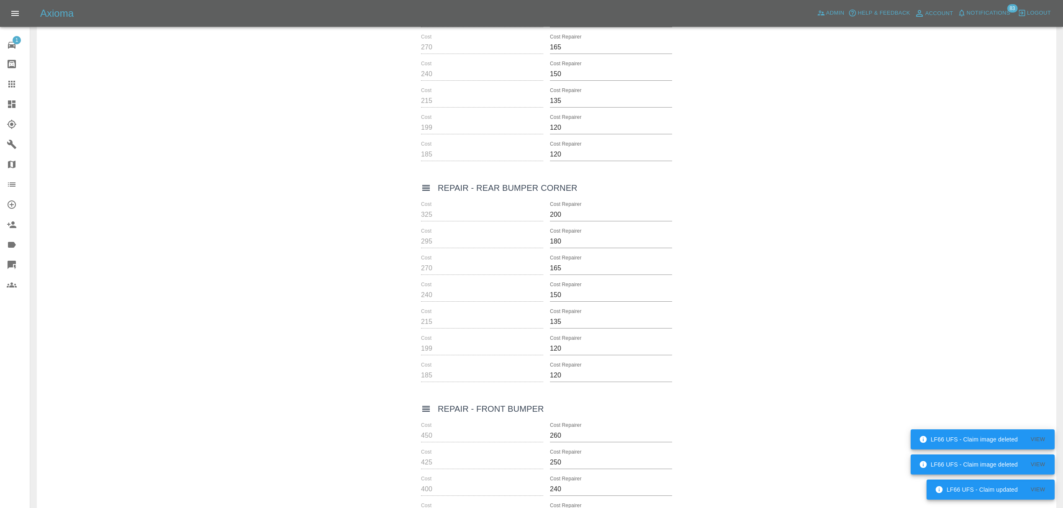 The height and width of the screenshot is (508, 1063). I want to click on button: Open drawer, so click(15, 13).